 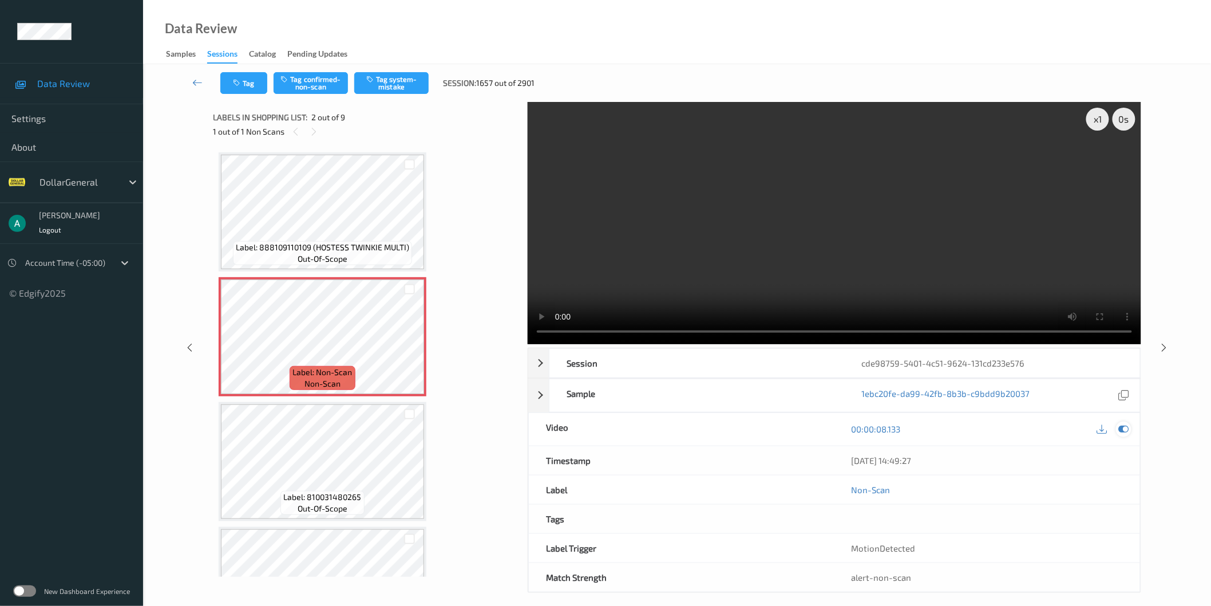 I want to click on a: Non-Scan, so click(x=871, y=489).